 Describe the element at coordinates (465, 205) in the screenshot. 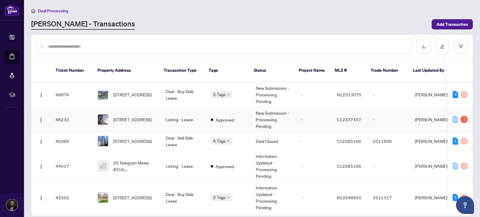

I see `button: Open asap` at that location.